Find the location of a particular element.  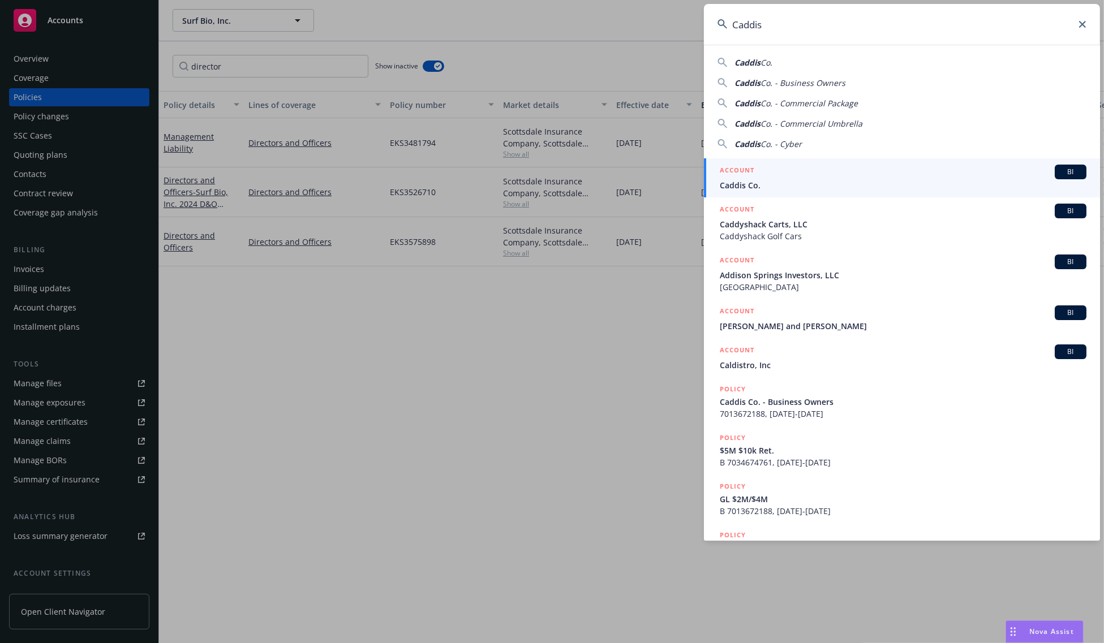

span: Caddyshack Golf Cars is located at coordinates (903, 236).